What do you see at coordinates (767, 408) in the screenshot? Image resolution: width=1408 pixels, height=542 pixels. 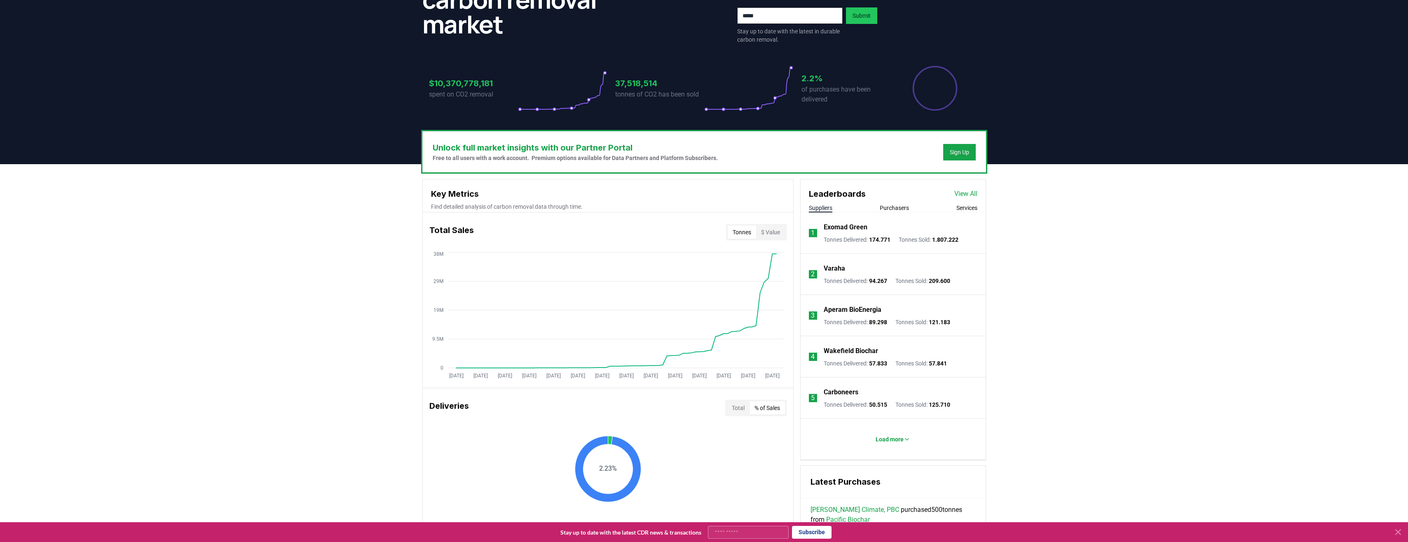 I see `button: % of Sales` at bounding box center [767, 408].